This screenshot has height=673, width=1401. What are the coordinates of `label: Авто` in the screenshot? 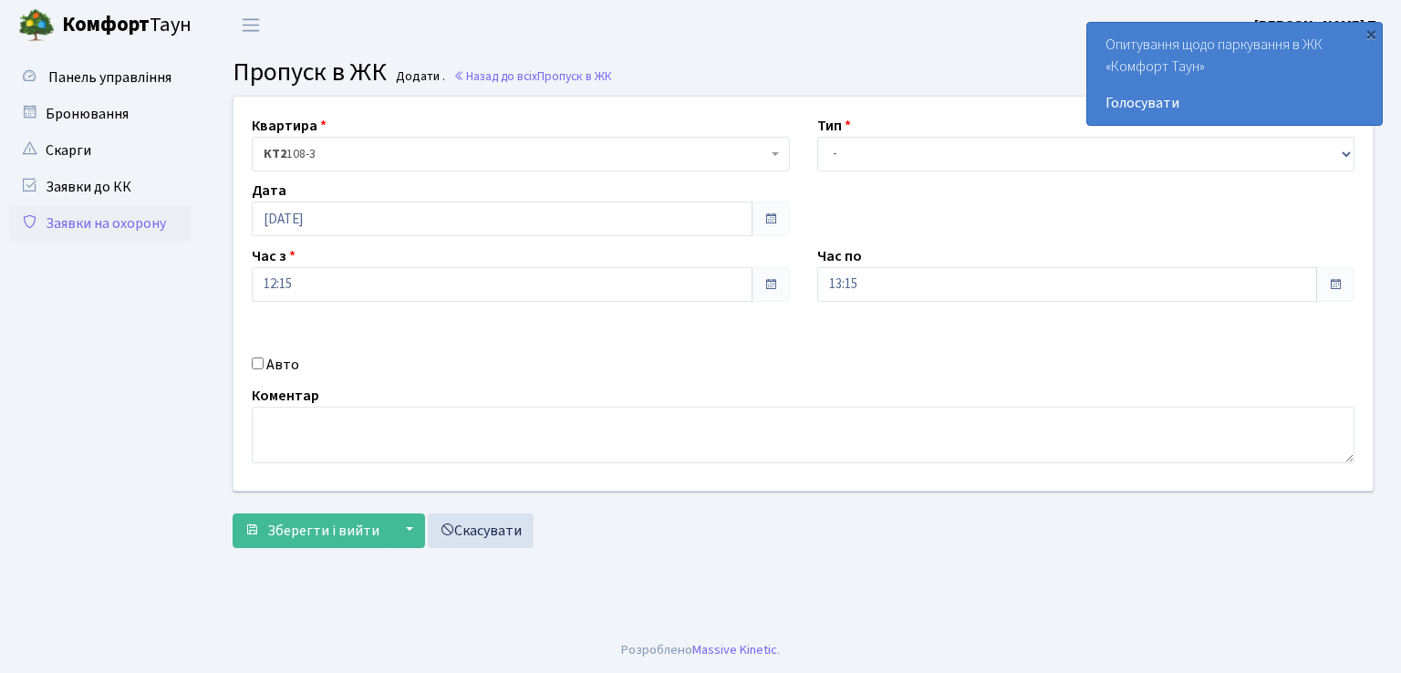 It's located at (283, 365).